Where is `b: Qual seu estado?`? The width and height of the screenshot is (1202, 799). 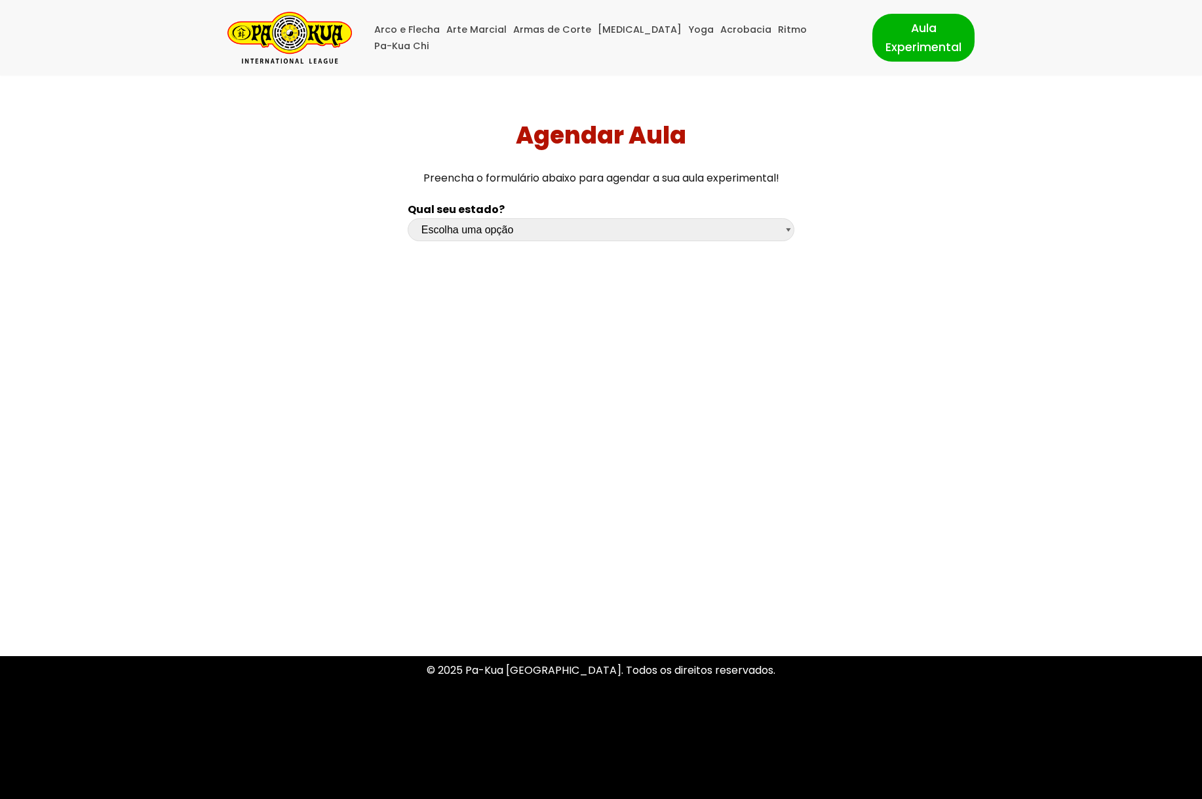 b: Qual seu estado? is located at coordinates (456, 209).